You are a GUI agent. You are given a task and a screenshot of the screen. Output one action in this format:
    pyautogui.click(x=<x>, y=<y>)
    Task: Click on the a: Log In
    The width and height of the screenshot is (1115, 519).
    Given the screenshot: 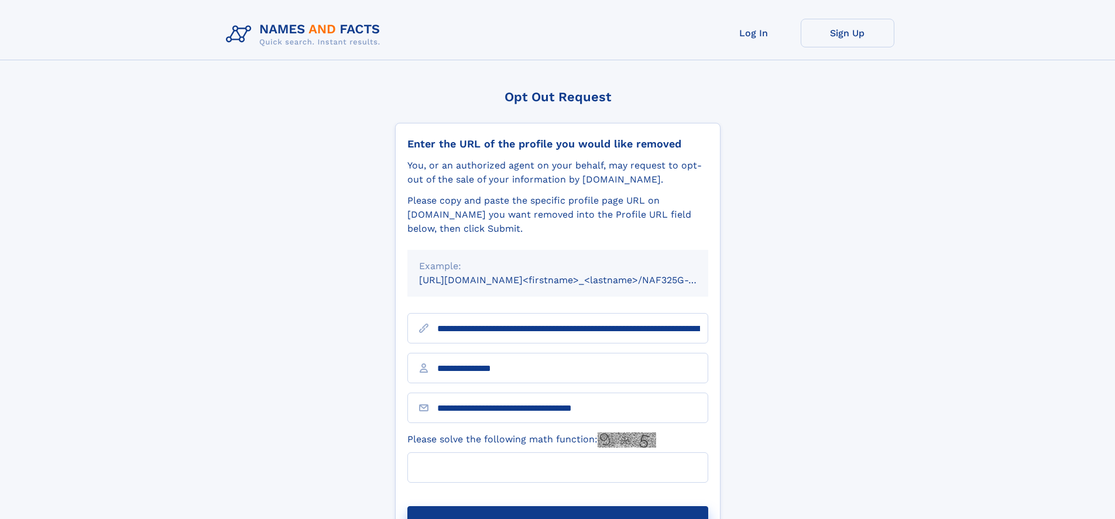 What is the action you would take?
    pyautogui.click(x=754, y=33)
    